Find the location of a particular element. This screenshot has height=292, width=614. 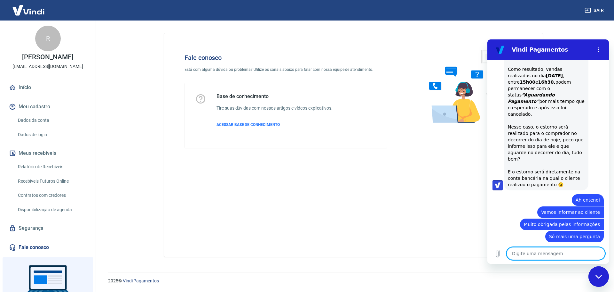

button: Meus recebíveis is located at coordinates (48, 153).